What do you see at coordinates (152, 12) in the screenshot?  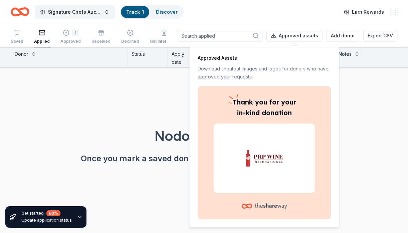 I see `button: Track· 1Discover` at bounding box center [152, 12].